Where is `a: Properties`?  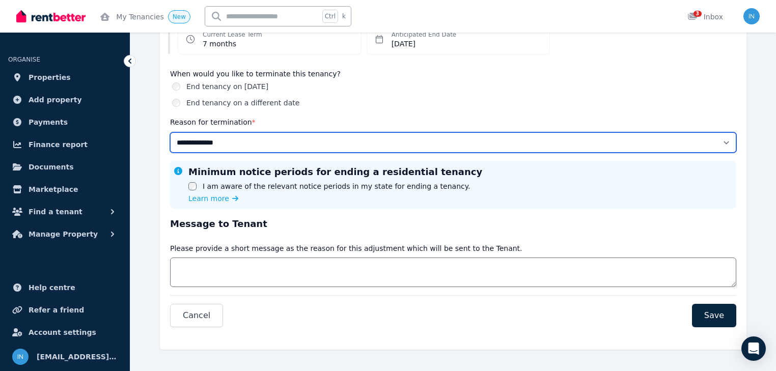 a: Properties is located at coordinates (65, 77).